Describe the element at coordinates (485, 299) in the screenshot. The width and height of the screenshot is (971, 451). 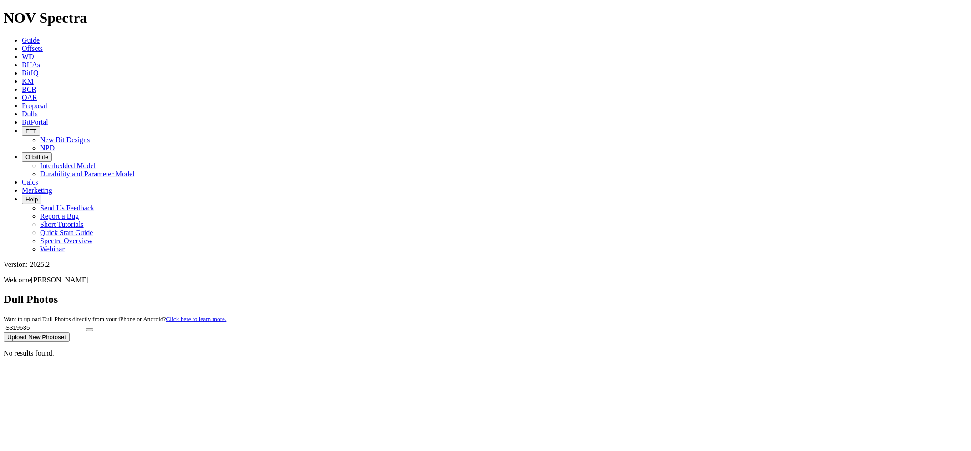
I see `h2: Dull Photos` at that location.